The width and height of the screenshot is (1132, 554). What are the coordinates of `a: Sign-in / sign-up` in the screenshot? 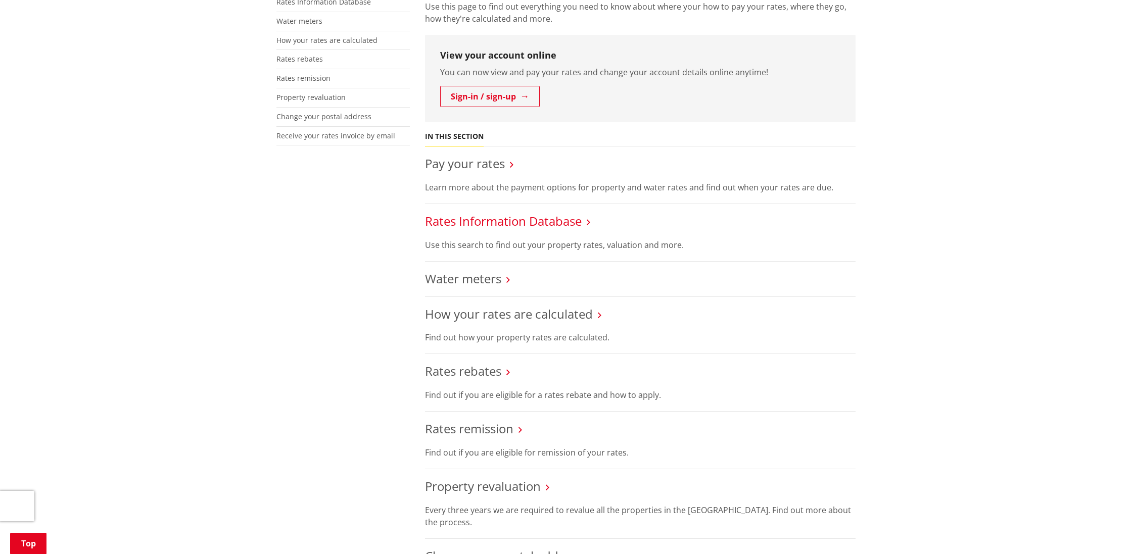 It's located at (490, 97).